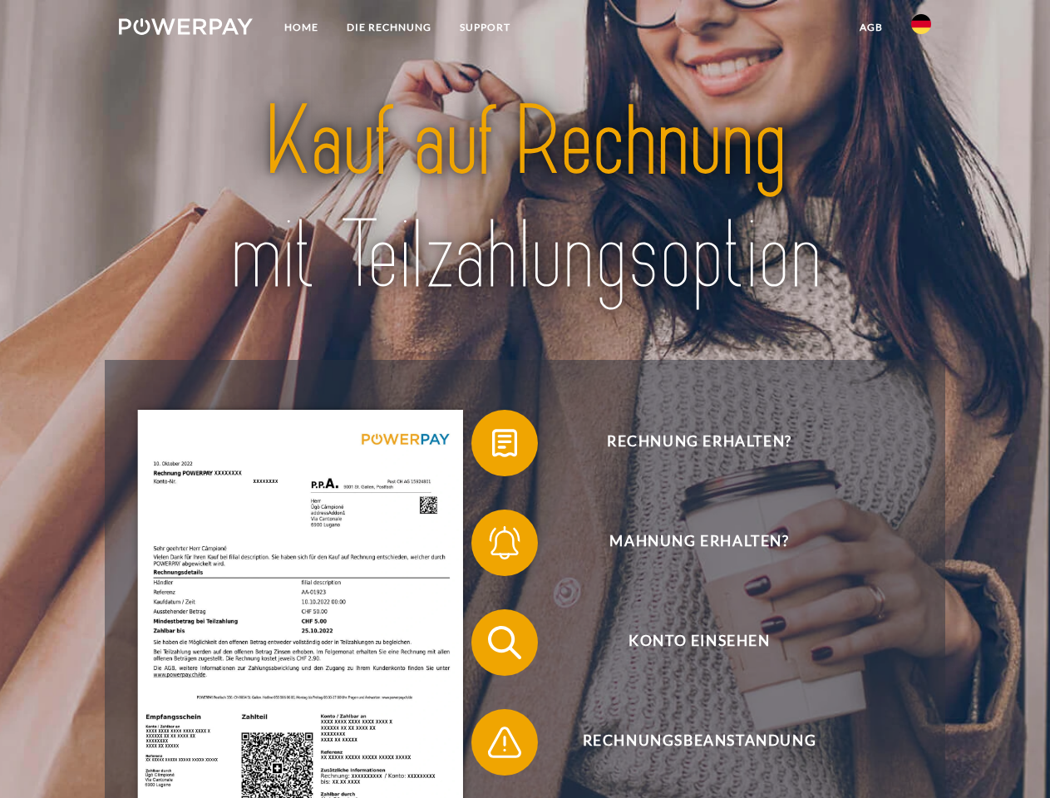 The image size is (1050, 798). I want to click on img: qb_bill.svg, so click(505, 443).